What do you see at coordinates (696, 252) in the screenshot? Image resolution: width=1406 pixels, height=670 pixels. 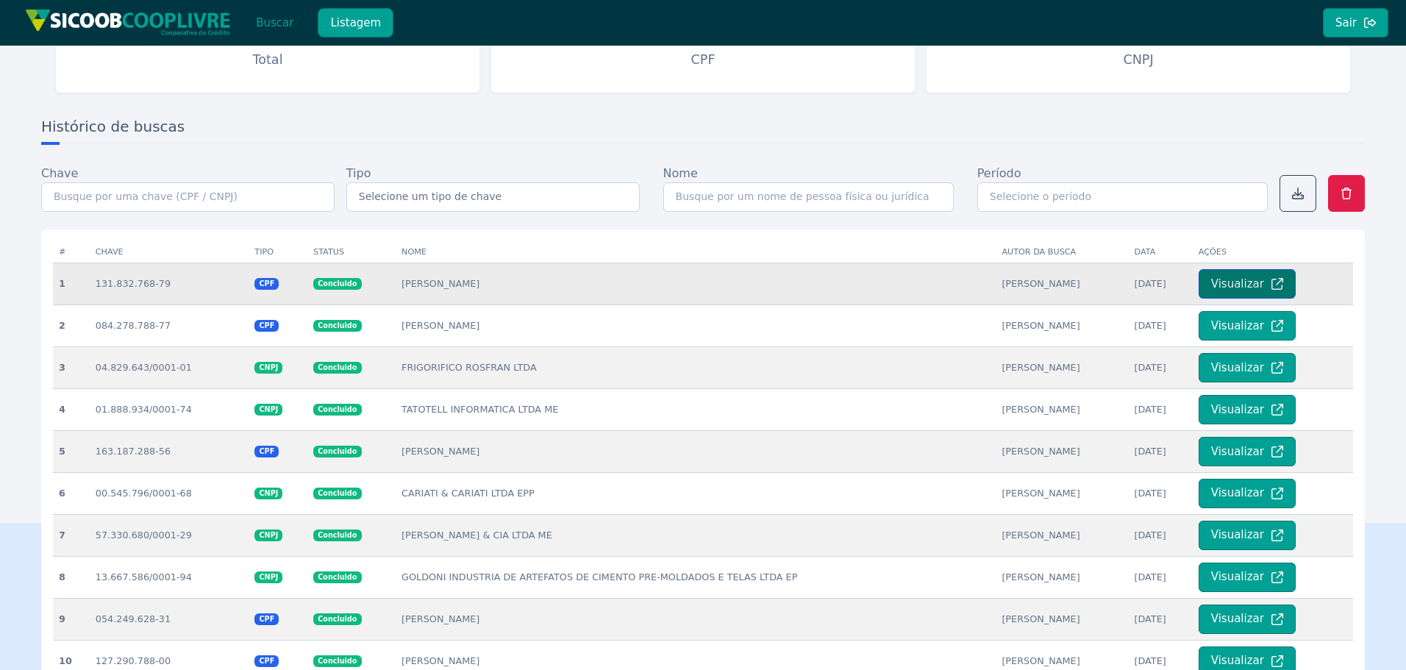 I see `th: Nome` at bounding box center [696, 252].